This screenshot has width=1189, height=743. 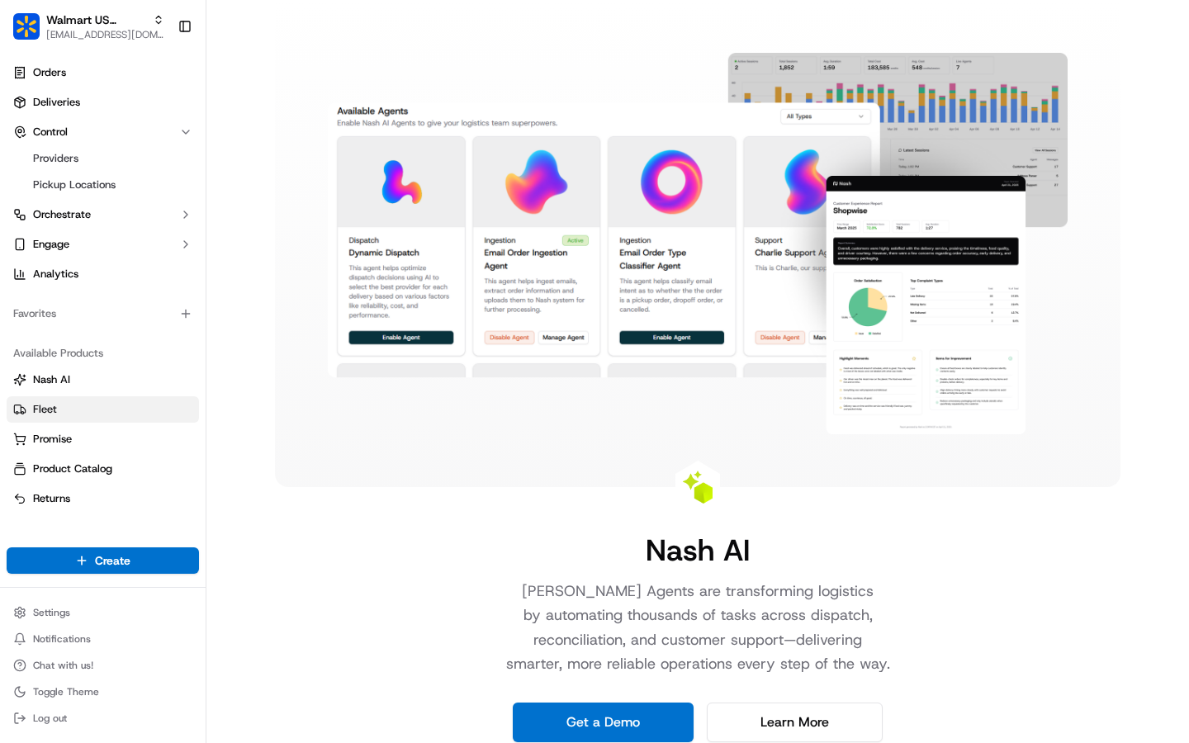 What do you see at coordinates (158, 286) in the screenshot?
I see `a: Powered byPylon` at bounding box center [158, 286].